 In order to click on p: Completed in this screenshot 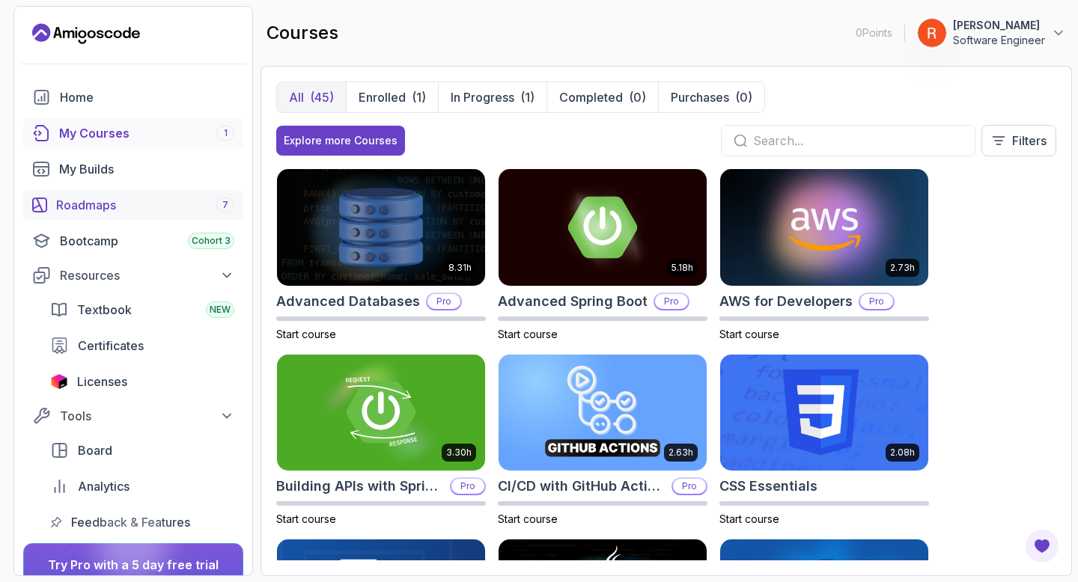, I will do `click(591, 97)`.